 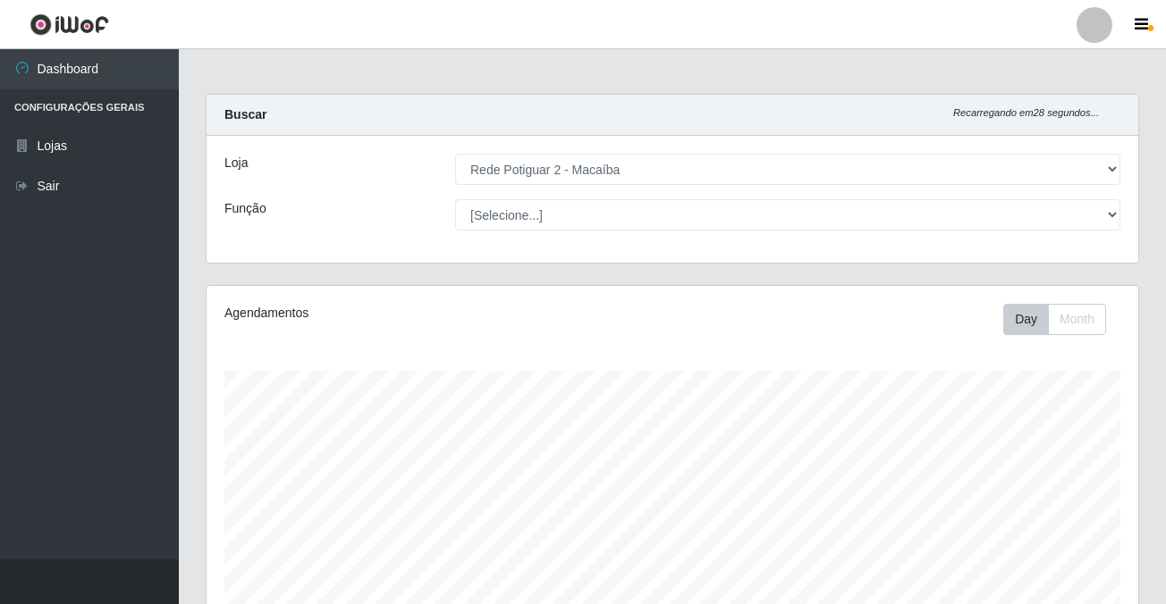 What do you see at coordinates (403, 313) in the screenshot?
I see `div: Agendamentos` at bounding box center [403, 313].